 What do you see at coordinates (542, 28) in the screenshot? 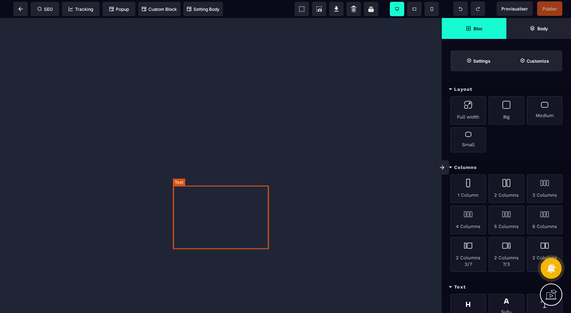
I see `strong: Body` at bounding box center [542, 28].